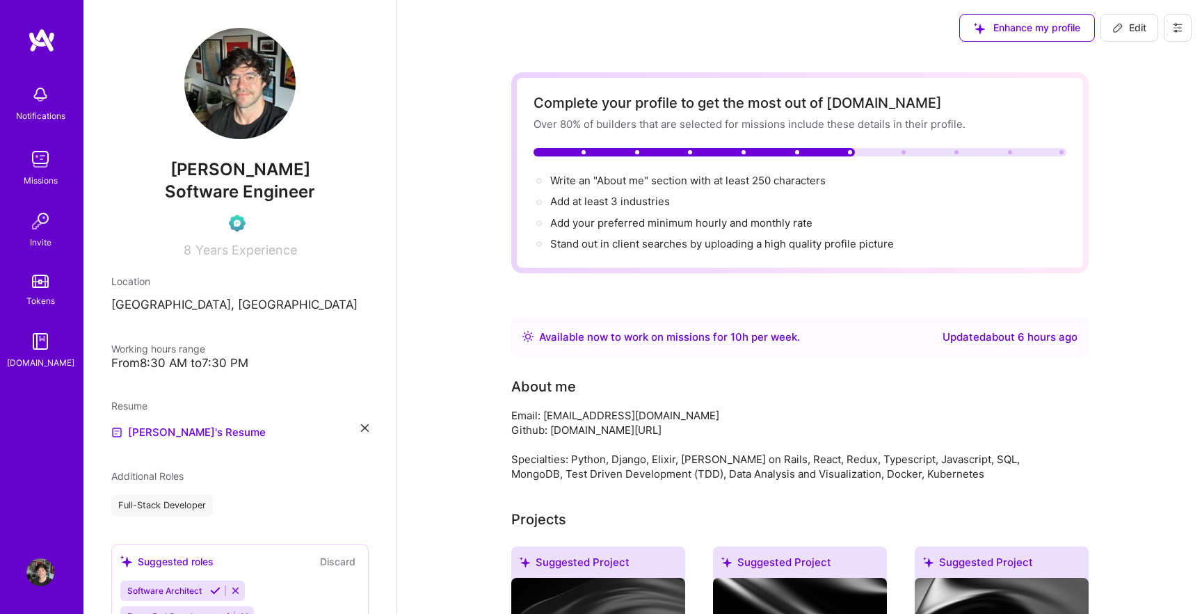 The width and height of the screenshot is (1202, 614). What do you see at coordinates (40, 242) in the screenshot?
I see `div: Invite` at bounding box center [40, 242].